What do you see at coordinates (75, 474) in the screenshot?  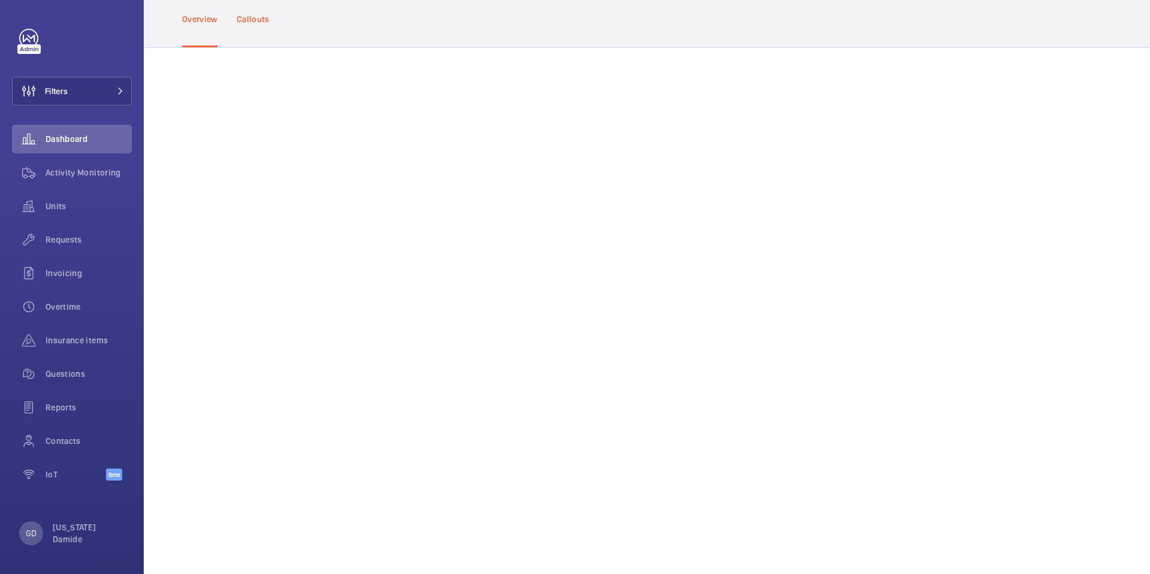 I see `span: IoT` at bounding box center [75, 474].